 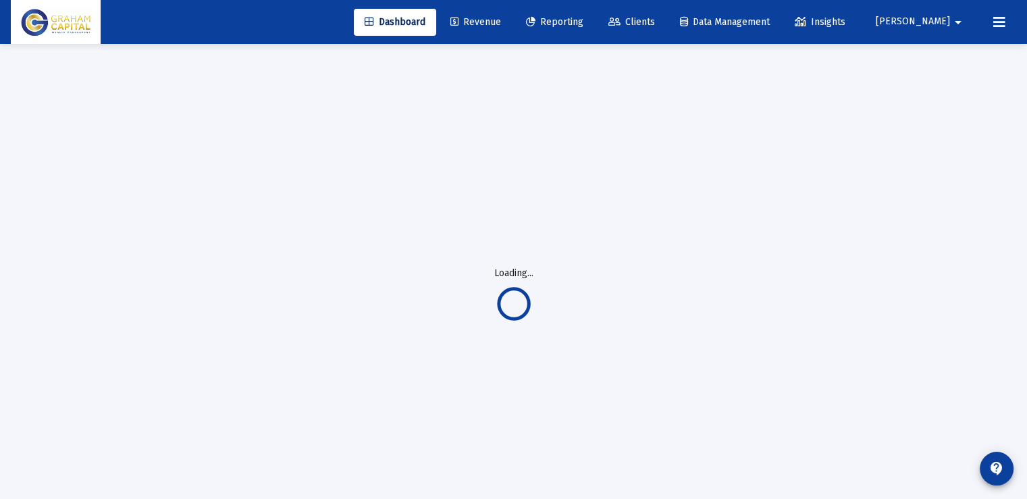 What do you see at coordinates (475, 22) in the screenshot?
I see `a: Revenue` at bounding box center [475, 22].